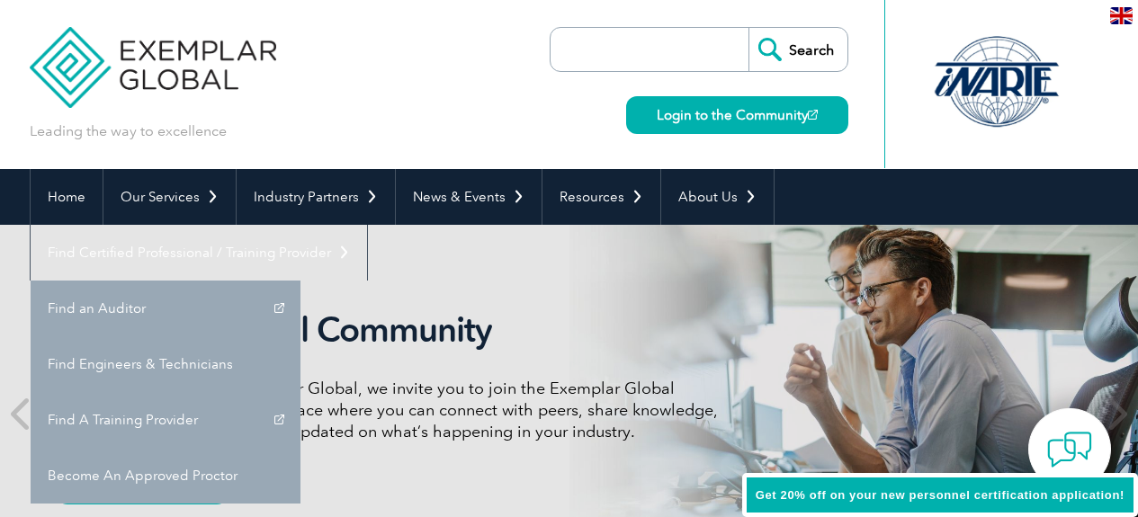  Describe the element at coordinates (67, 197) in the screenshot. I see `a: Home` at that location.